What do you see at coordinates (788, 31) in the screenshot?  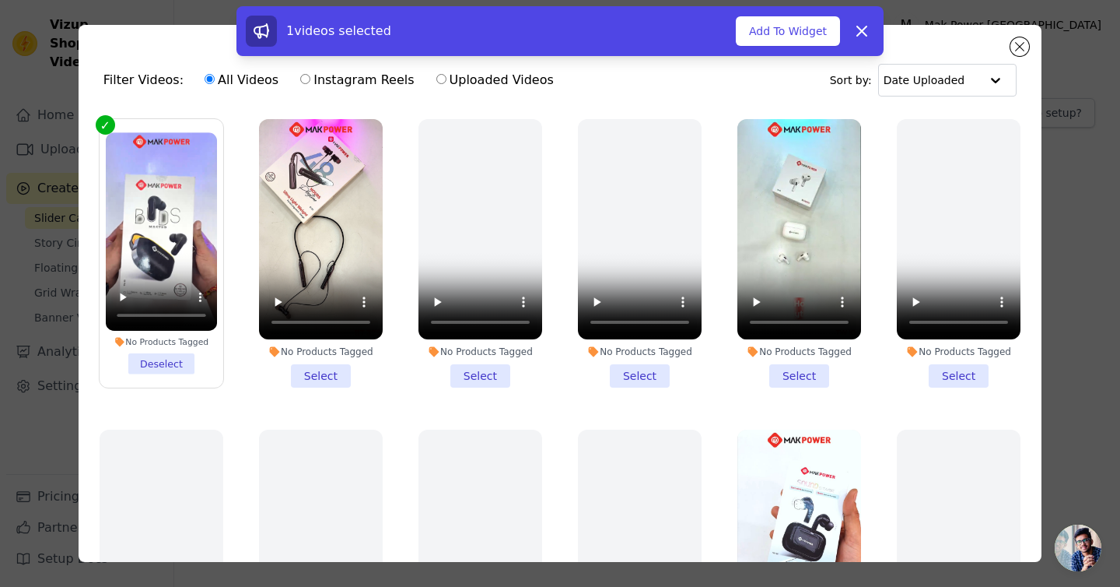 I see `button: Add To Widget` at bounding box center [788, 31].